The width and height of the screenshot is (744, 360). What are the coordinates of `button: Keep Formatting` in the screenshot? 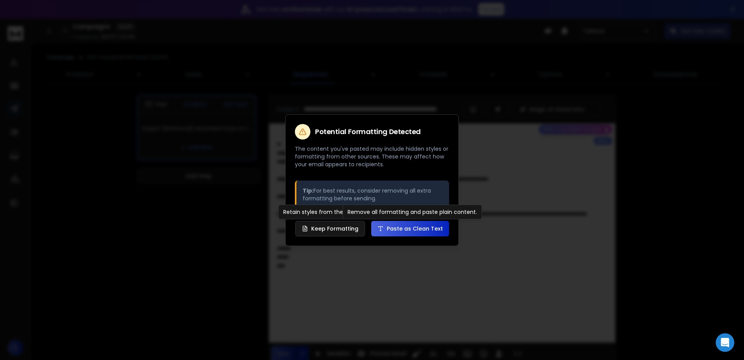 It's located at (330, 228).